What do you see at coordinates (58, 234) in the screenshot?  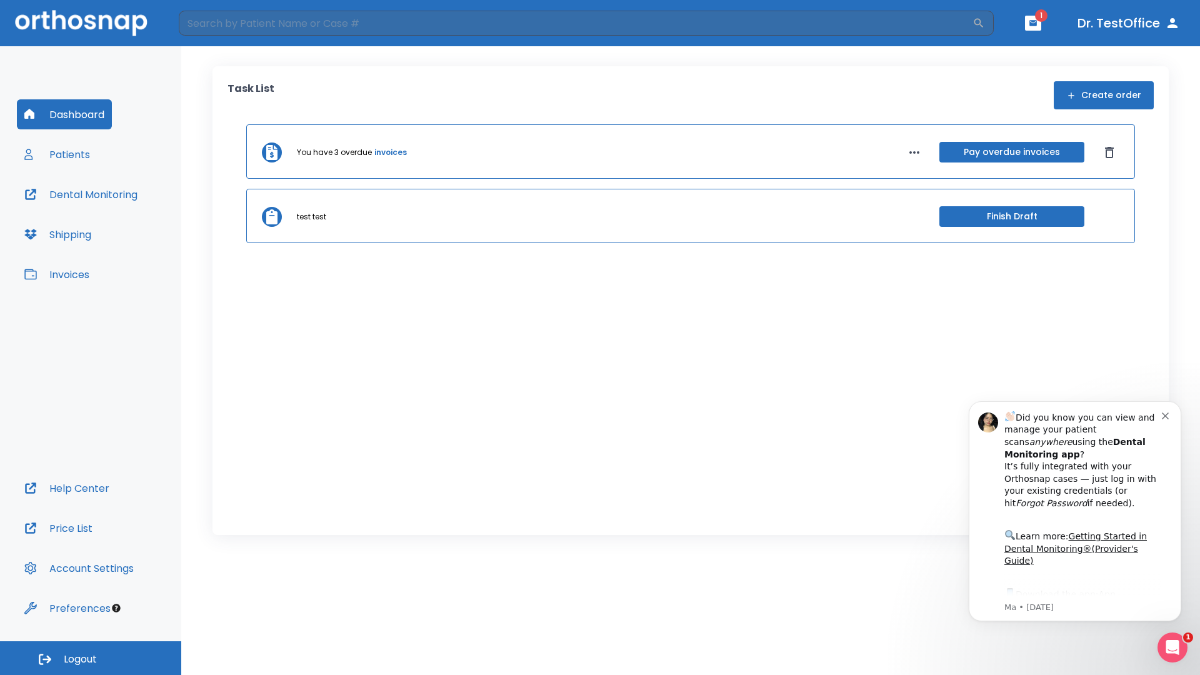 I see `button: Shipping` at bounding box center [58, 234].